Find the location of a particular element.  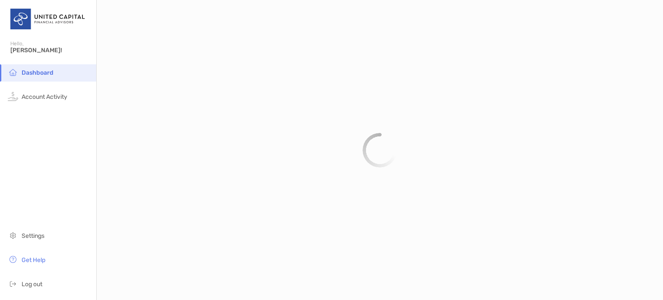

img: get-help icon is located at coordinates (13, 260).